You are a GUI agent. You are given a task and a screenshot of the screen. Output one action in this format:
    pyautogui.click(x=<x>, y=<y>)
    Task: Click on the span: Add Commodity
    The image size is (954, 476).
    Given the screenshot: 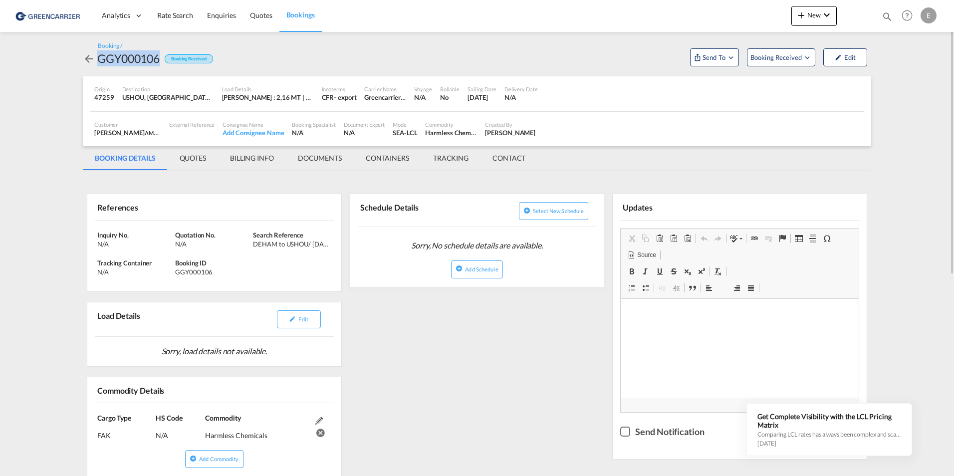 What is the action you would take?
    pyautogui.click(x=218, y=458)
    